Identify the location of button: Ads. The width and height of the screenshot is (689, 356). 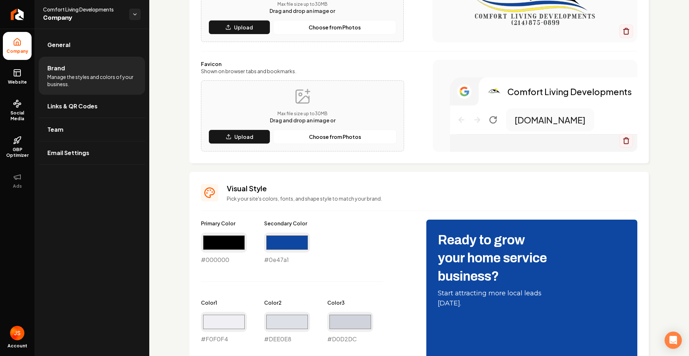
(17, 181).